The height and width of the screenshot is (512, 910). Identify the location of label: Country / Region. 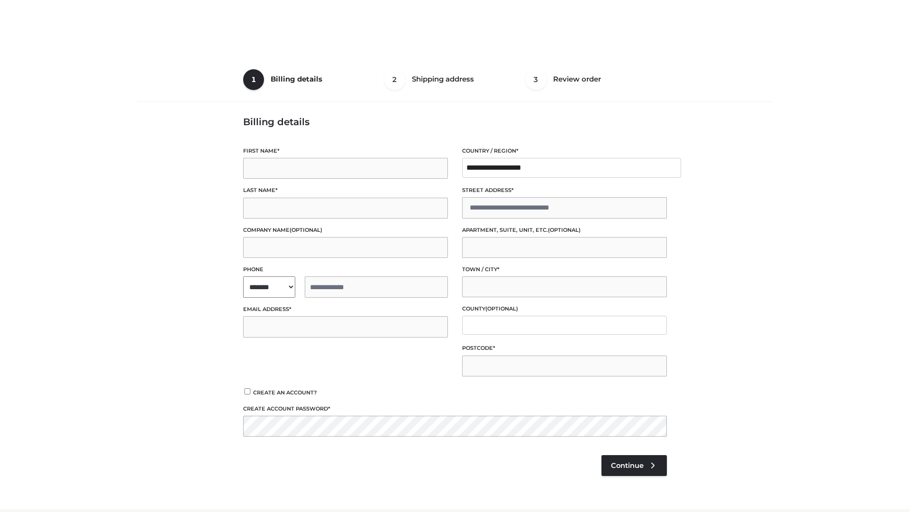
(565, 151).